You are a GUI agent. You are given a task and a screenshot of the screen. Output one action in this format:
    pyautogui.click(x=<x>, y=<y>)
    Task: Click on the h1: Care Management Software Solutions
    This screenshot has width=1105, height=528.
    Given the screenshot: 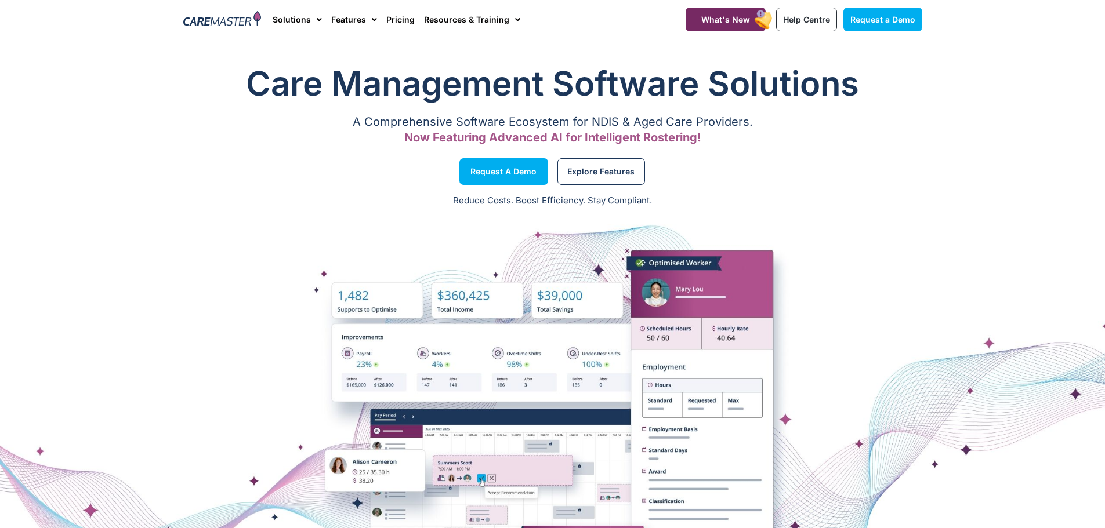 What is the action you would take?
    pyautogui.click(x=553, y=83)
    